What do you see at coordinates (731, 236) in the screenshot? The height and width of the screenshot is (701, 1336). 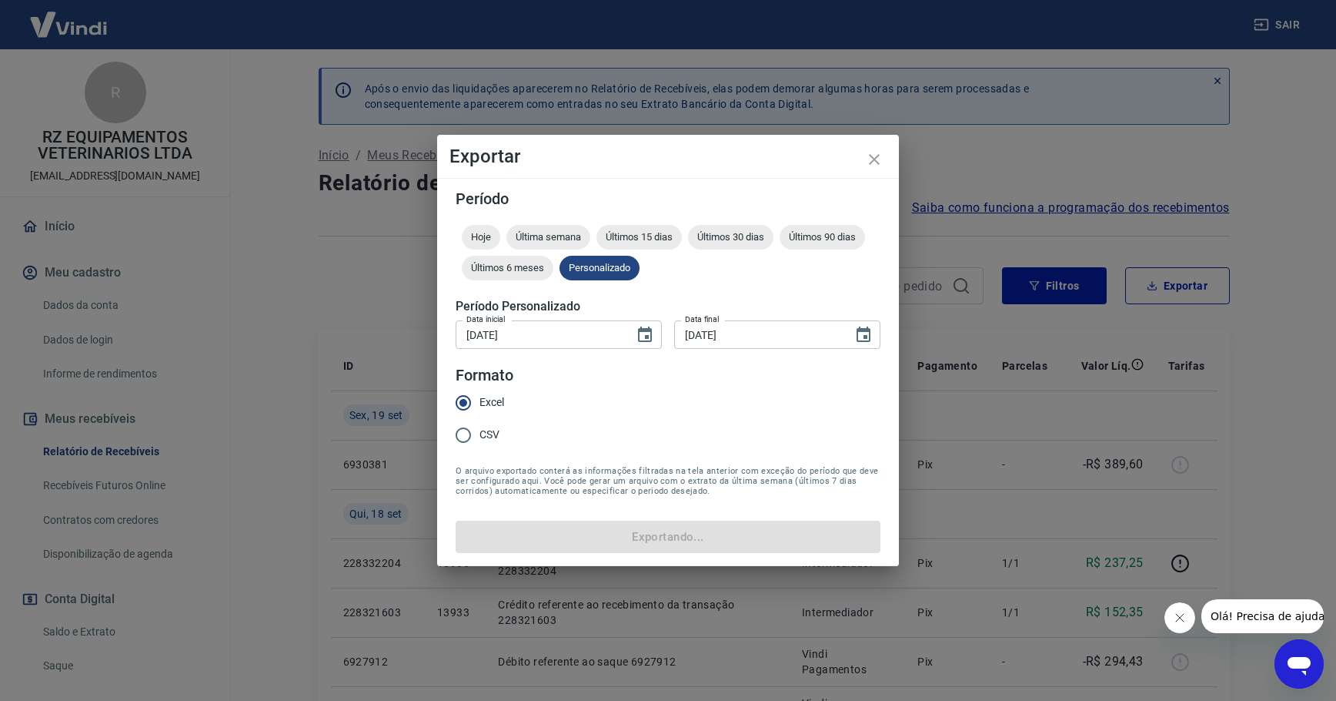 I see `span: Últimos 30 dias` at bounding box center [731, 236].